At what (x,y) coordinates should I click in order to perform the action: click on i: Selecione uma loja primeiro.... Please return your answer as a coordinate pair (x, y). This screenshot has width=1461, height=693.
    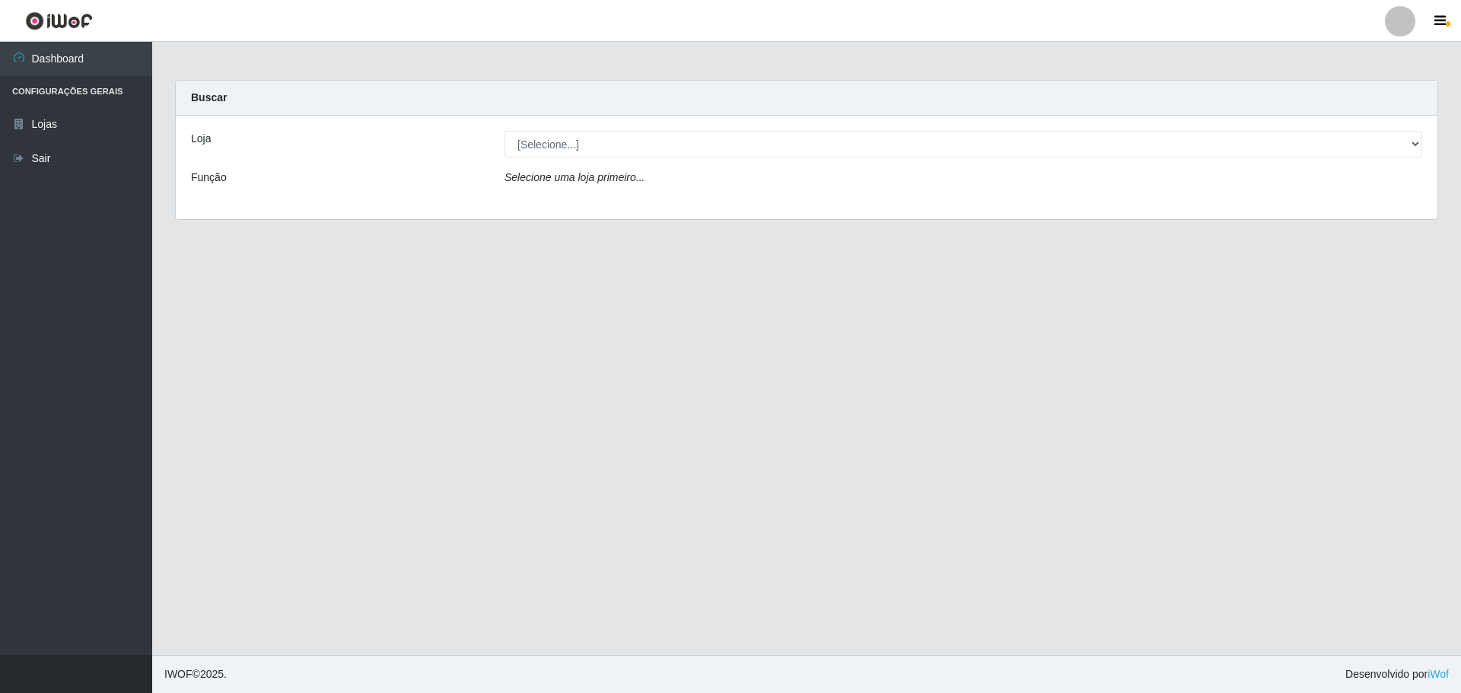
    Looking at the image, I should click on (574, 177).